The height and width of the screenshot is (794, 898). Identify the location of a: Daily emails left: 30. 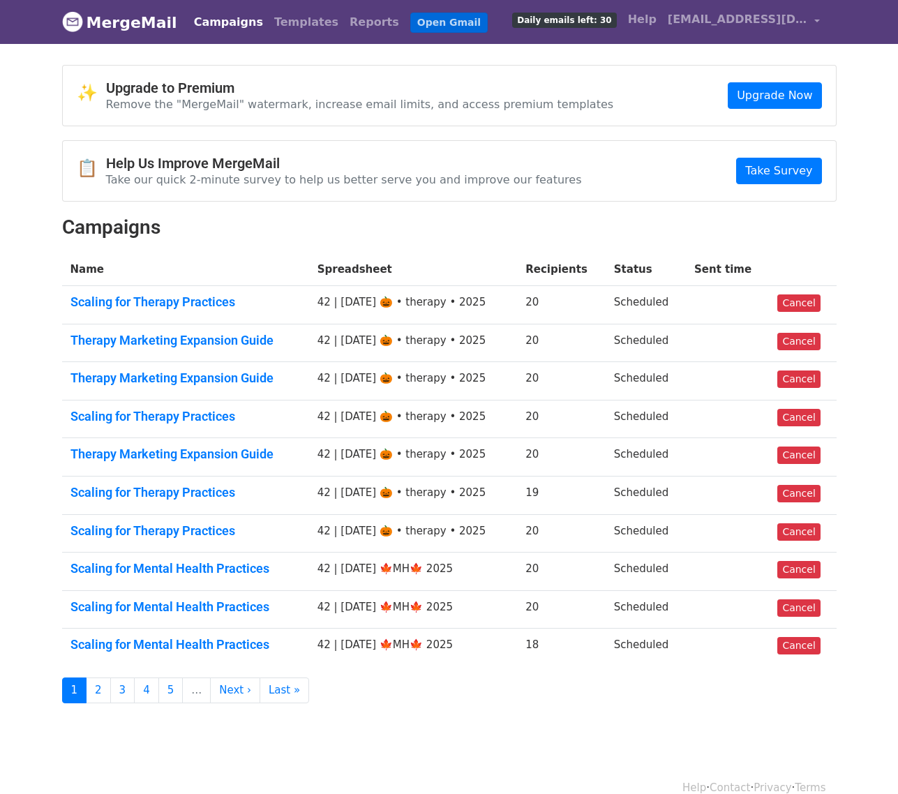
(563, 20).